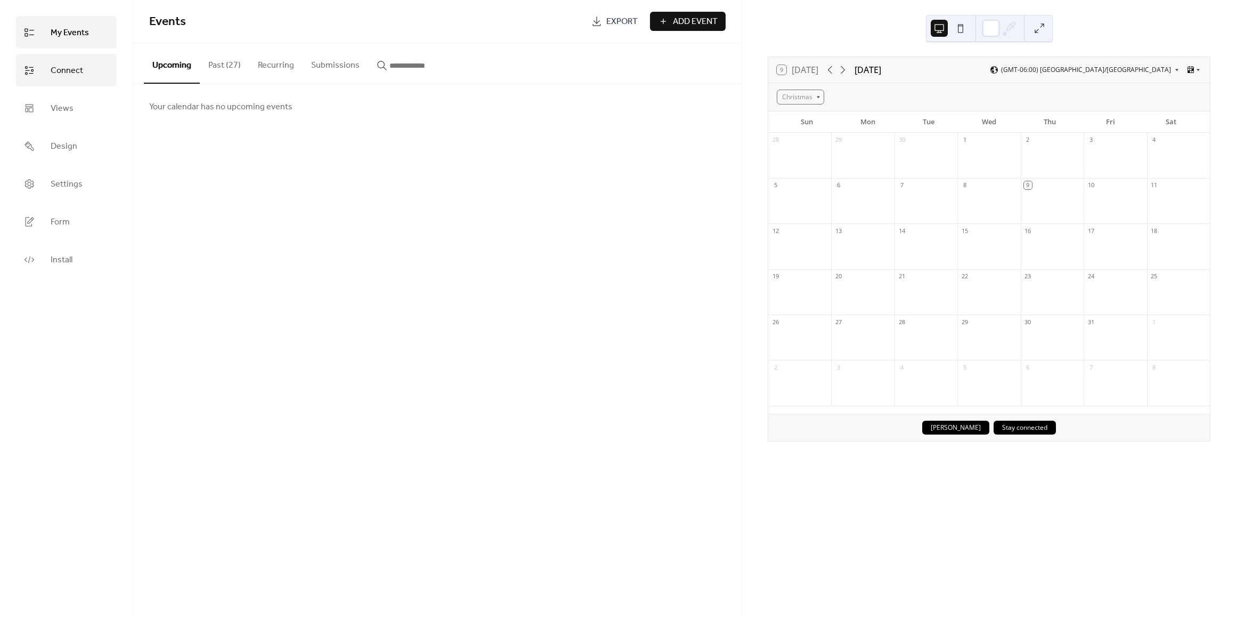 The height and width of the screenshot is (618, 1236). What do you see at coordinates (1154, 276) in the screenshot?
I see `div: 25` at bounding box center [1154, 276].